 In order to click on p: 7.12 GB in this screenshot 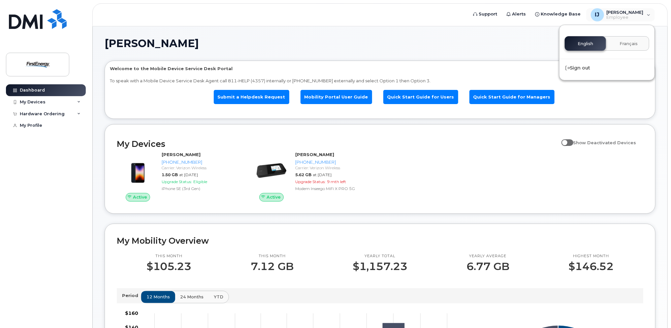, I will do `click(272, 267)`.